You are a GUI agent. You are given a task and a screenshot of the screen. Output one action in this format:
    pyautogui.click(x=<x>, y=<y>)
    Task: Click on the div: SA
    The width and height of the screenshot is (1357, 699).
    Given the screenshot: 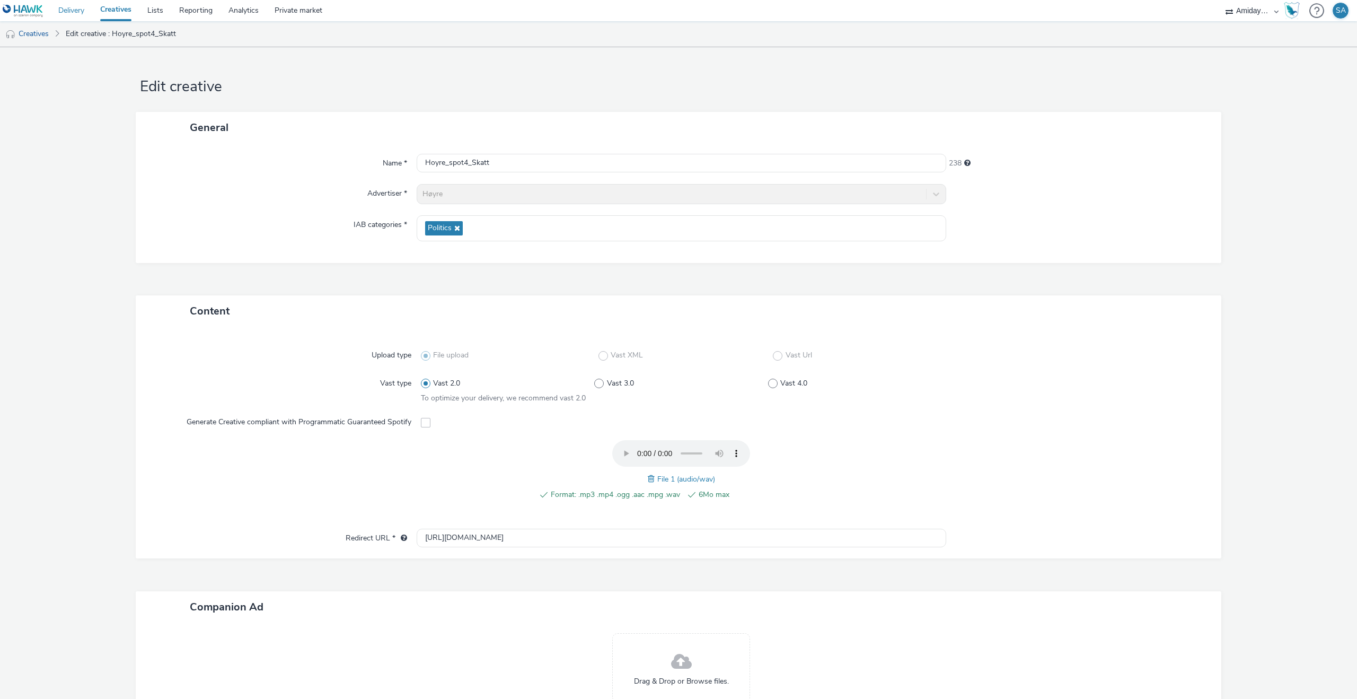 What is the action you would take?
    pyautogui.click(x=1340, y=11)
    